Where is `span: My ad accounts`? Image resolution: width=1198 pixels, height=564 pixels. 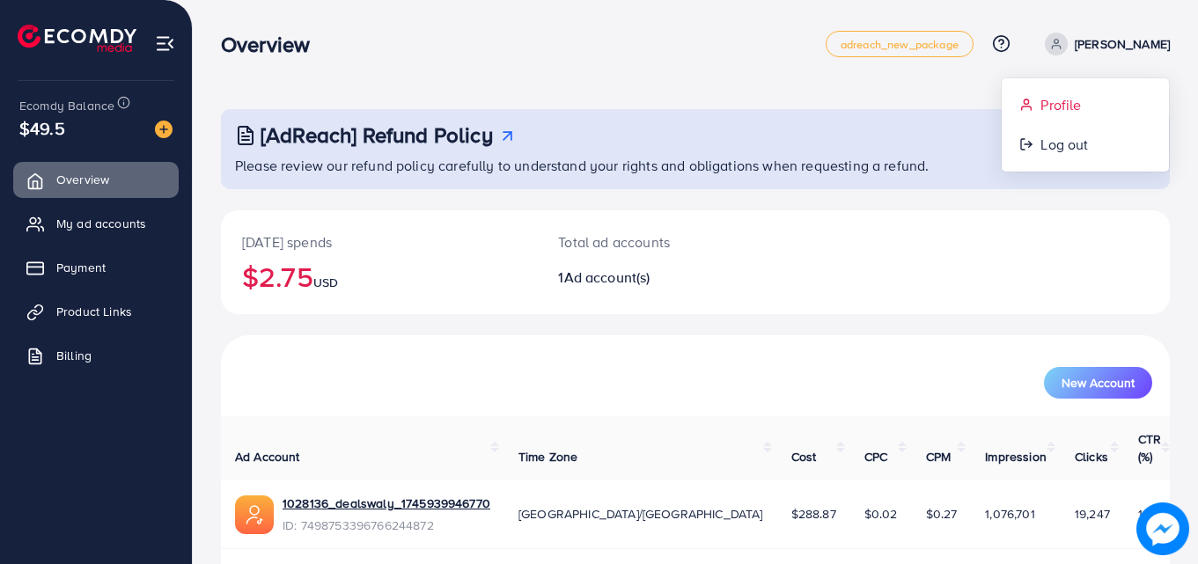 span: My ad accounts is located at coordinates (101, 223).